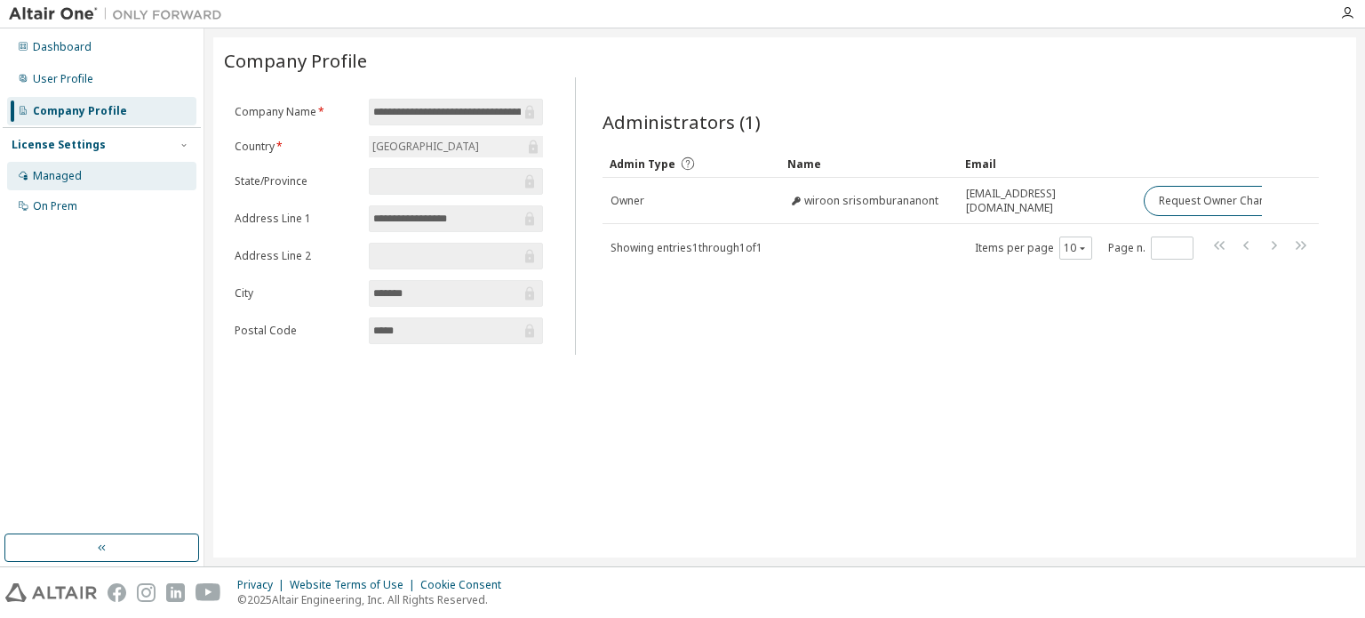  Describe the element at coordinates (59, 145) in the screenshot. I see `div: License Settings` at that location.